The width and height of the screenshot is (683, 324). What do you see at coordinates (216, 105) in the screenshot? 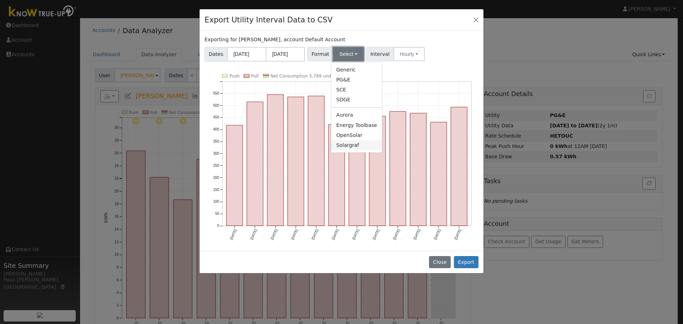
I see `text: 500` at bounding box center [216, 105].